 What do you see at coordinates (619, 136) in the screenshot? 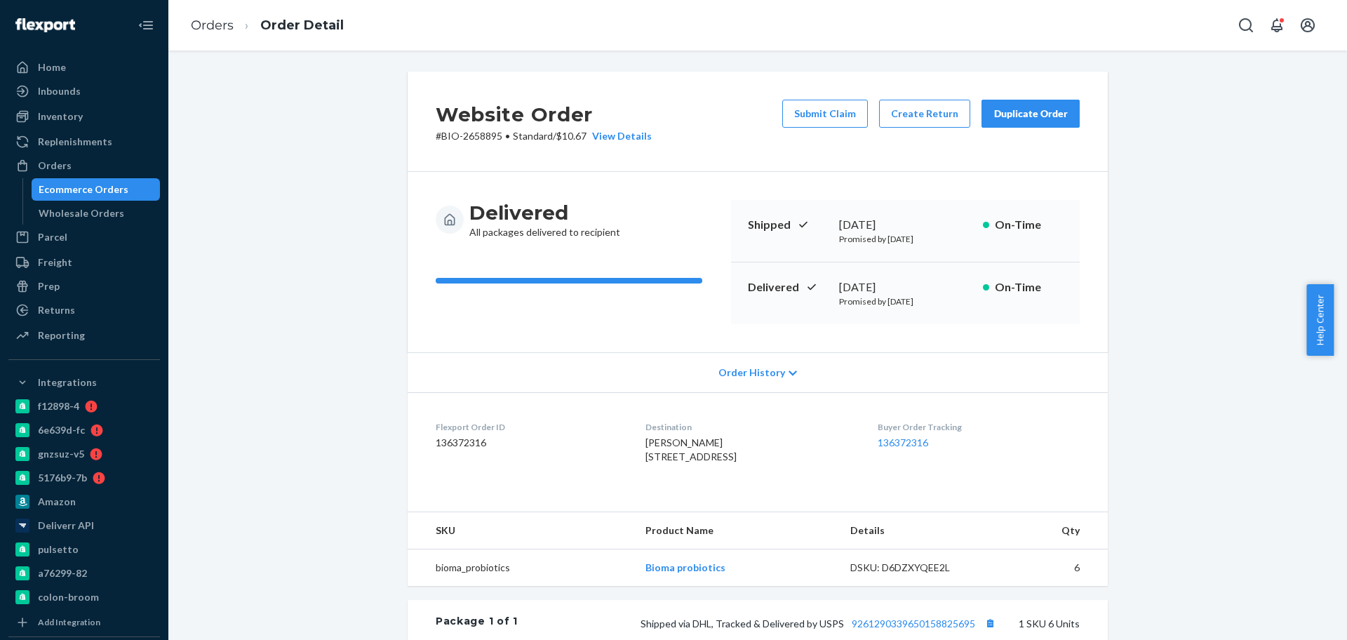
I see `div: View Details` at bounding box center [619, 136].